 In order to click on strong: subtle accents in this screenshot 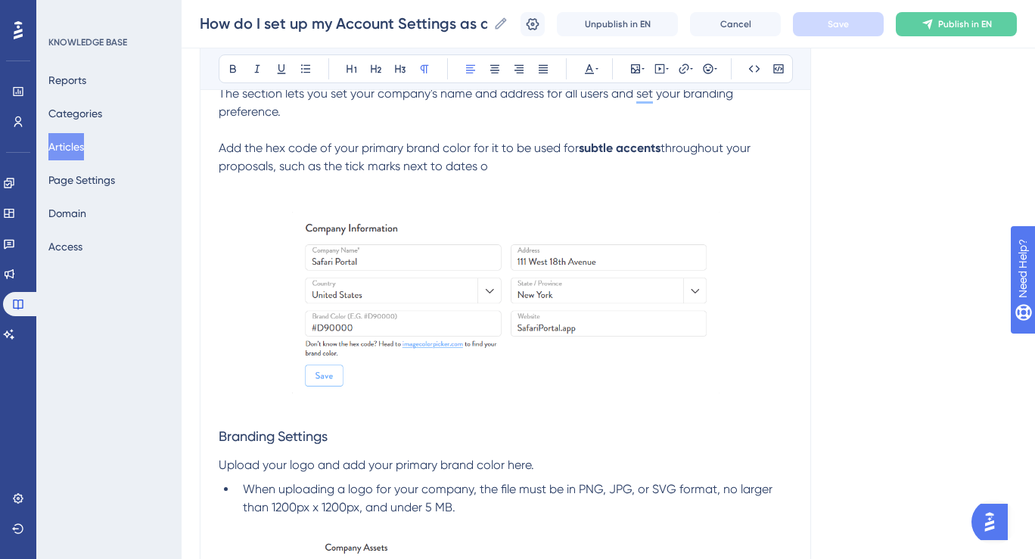, I will do `click(620, 148)`.